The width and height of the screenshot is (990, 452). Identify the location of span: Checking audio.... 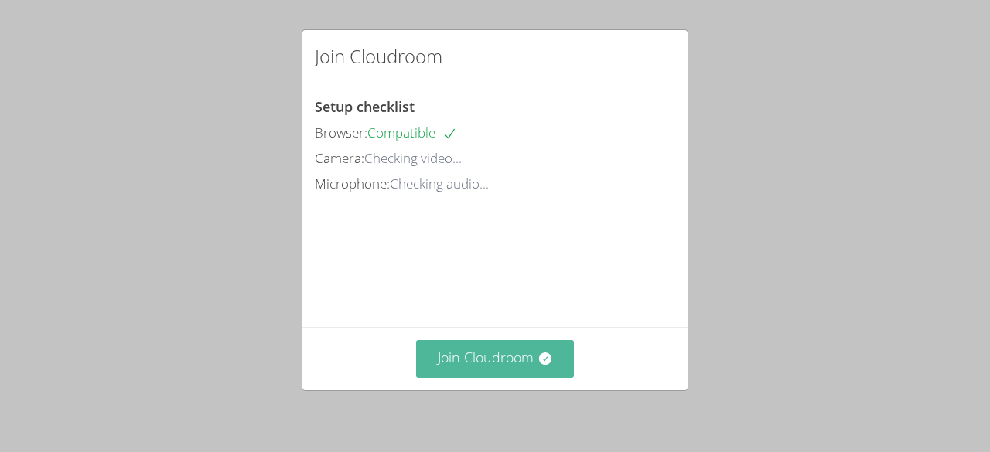
(439, 183).